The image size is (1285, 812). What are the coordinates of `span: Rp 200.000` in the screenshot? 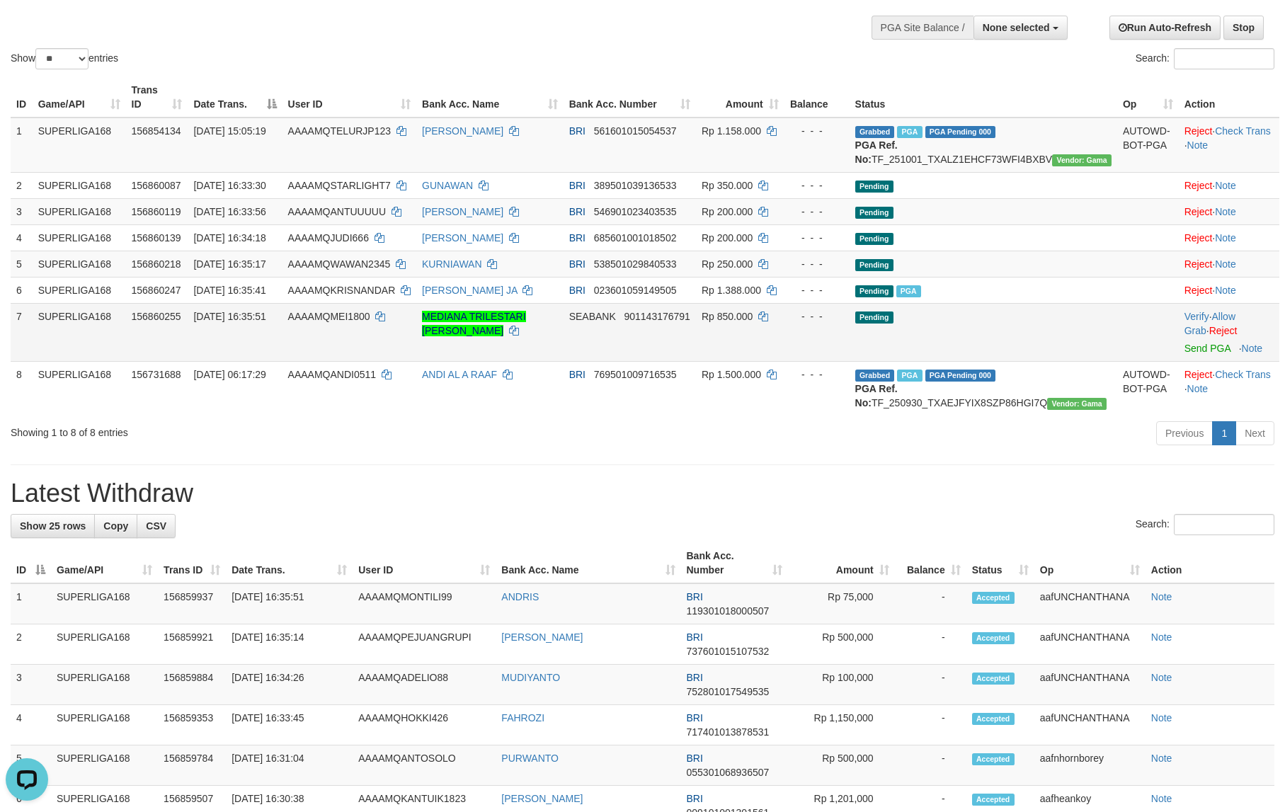 It's located at (727, 212).